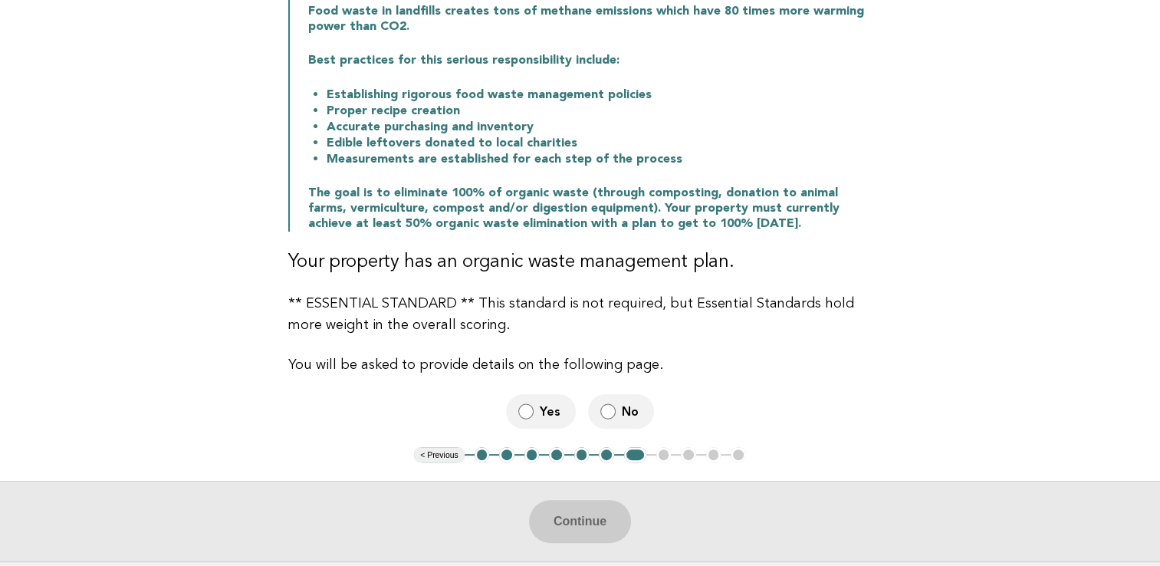 The height and width of the screenshot is (566, 1160). Describe the element at coordinates (600, 127) in the screenshot. I see `li: Accurate purchasing and inventory` at that location.